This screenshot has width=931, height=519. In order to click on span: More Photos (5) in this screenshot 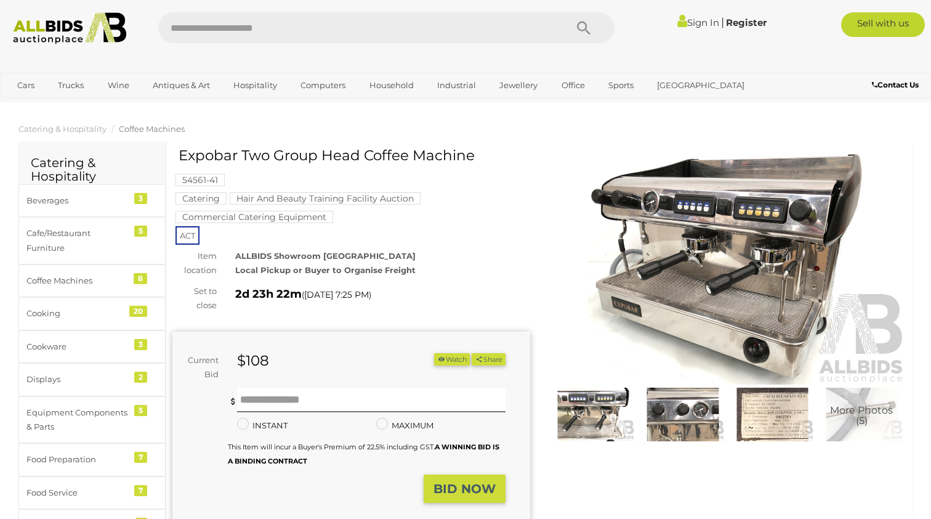, I will do `click(862, 415)`.